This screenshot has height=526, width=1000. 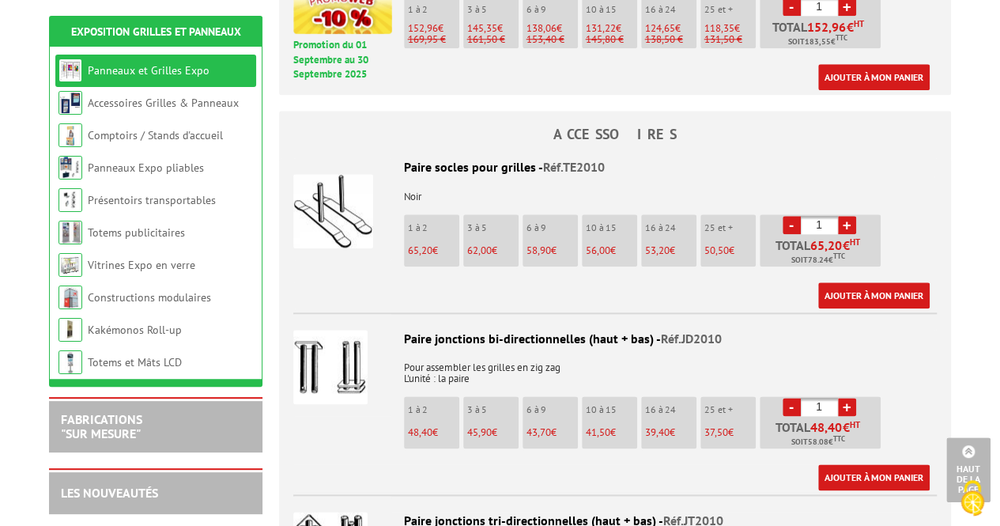 What do you see at coordinates (720, 28) in the screenshot?
I see `span: 118,35` at bounding box center [720, 28].